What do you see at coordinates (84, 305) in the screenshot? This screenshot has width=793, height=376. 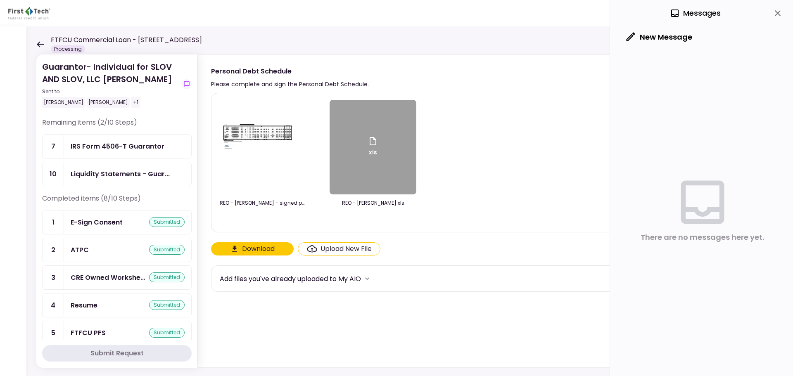 I see `div: Resume` at bounding box center [84, 305].